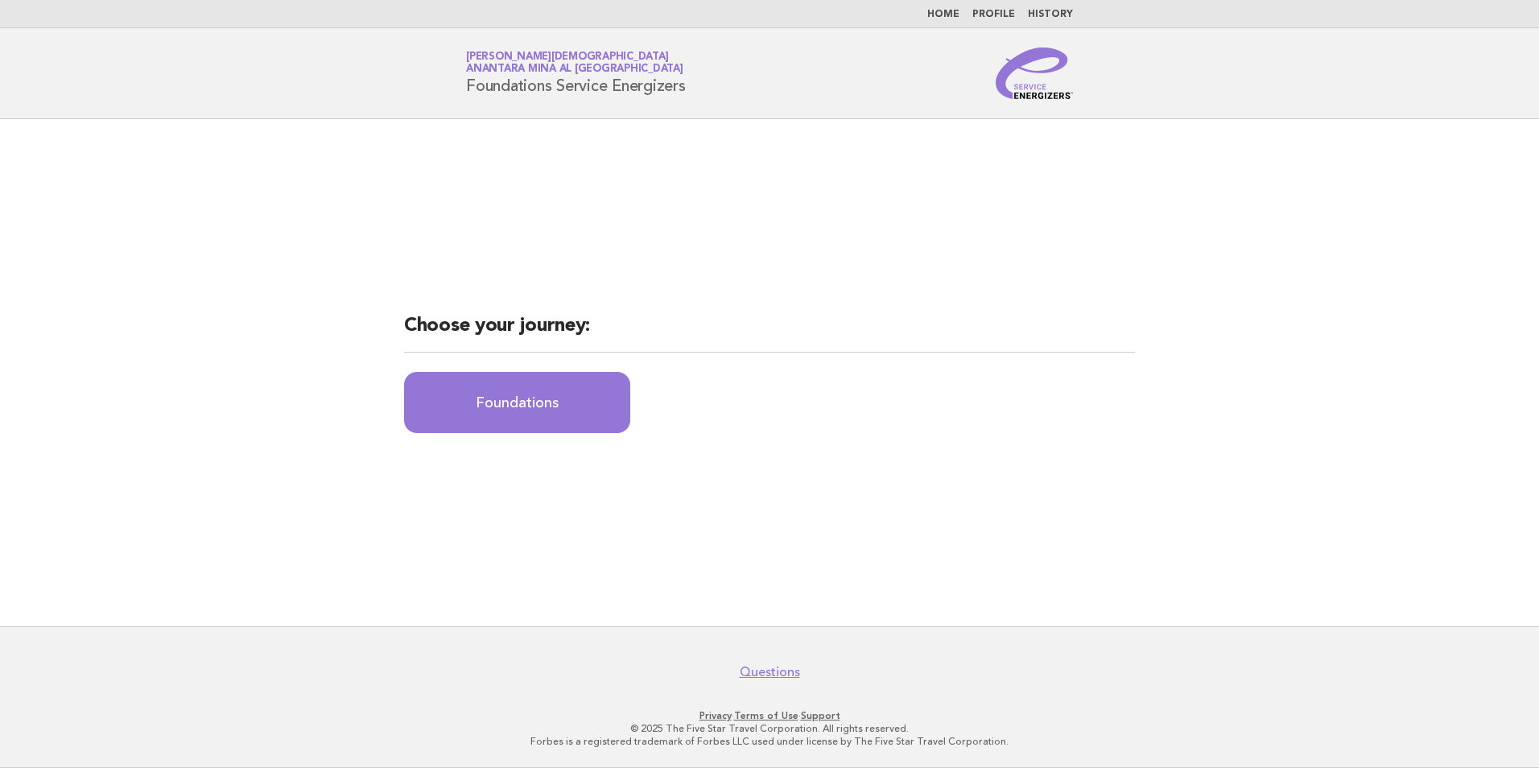  I want to click on p: © 2025 The Five Star Travel Corporation. All rights reserved., so click(769, 728).